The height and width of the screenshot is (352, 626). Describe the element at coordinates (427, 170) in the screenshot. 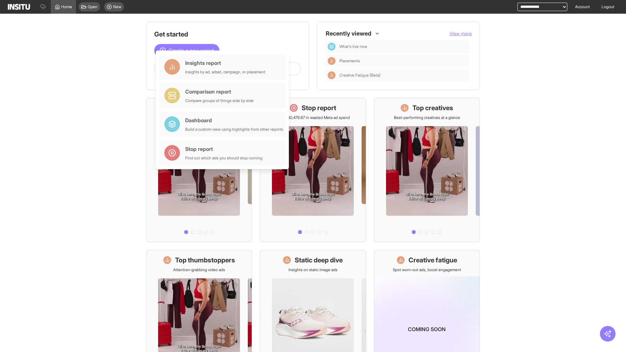

I see `a: Top creativesBest-performing creatives at a glance` at that location.